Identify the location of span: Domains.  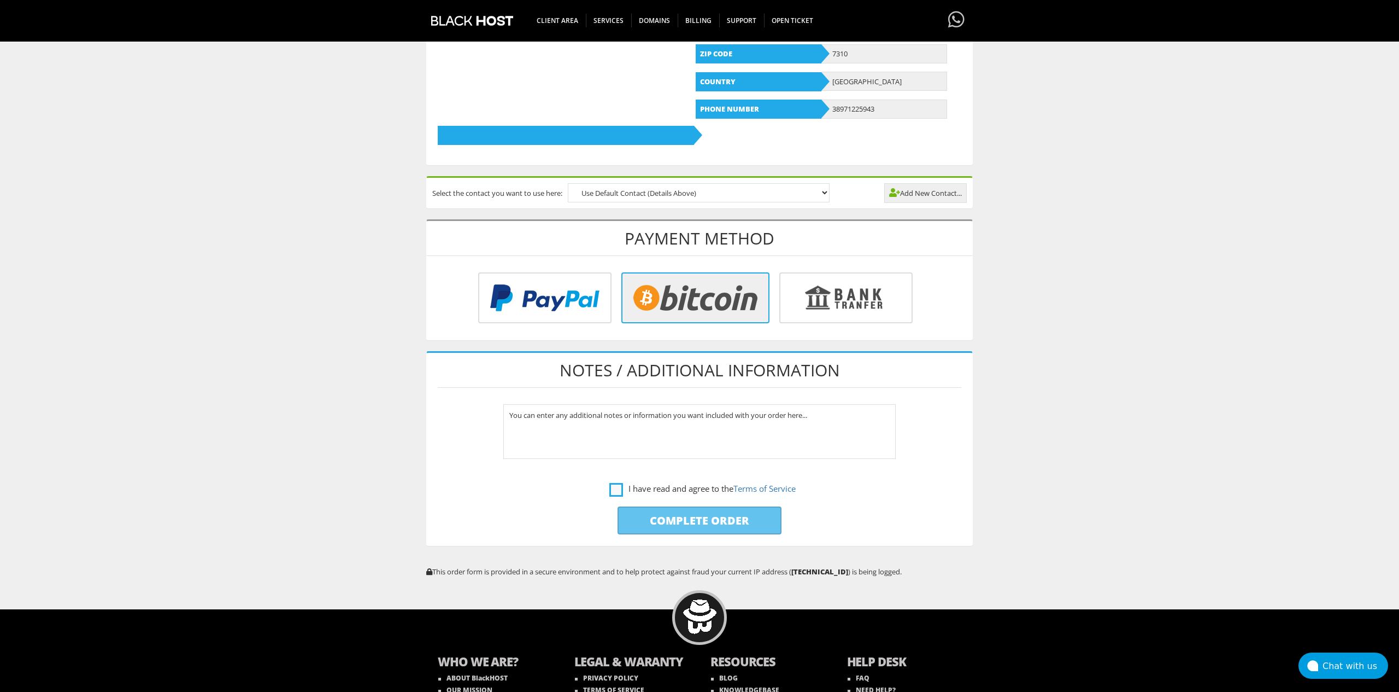
(655, 20).